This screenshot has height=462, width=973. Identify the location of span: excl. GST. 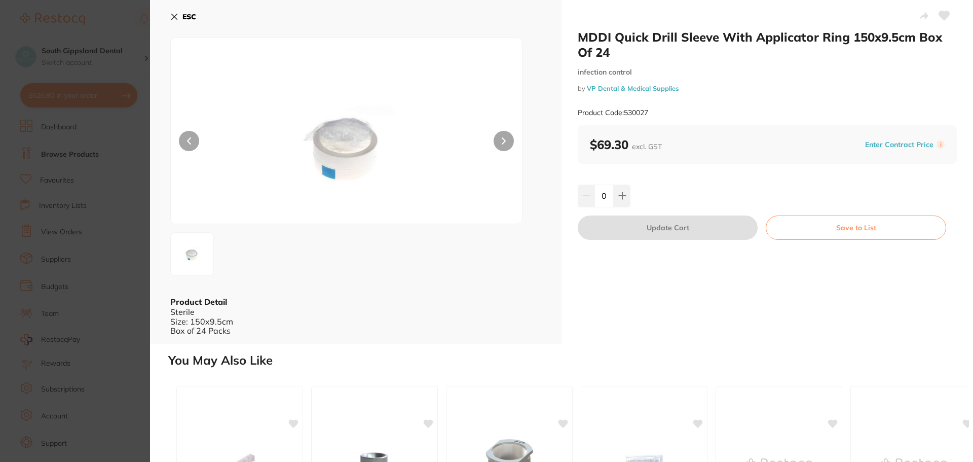
(647, 147).